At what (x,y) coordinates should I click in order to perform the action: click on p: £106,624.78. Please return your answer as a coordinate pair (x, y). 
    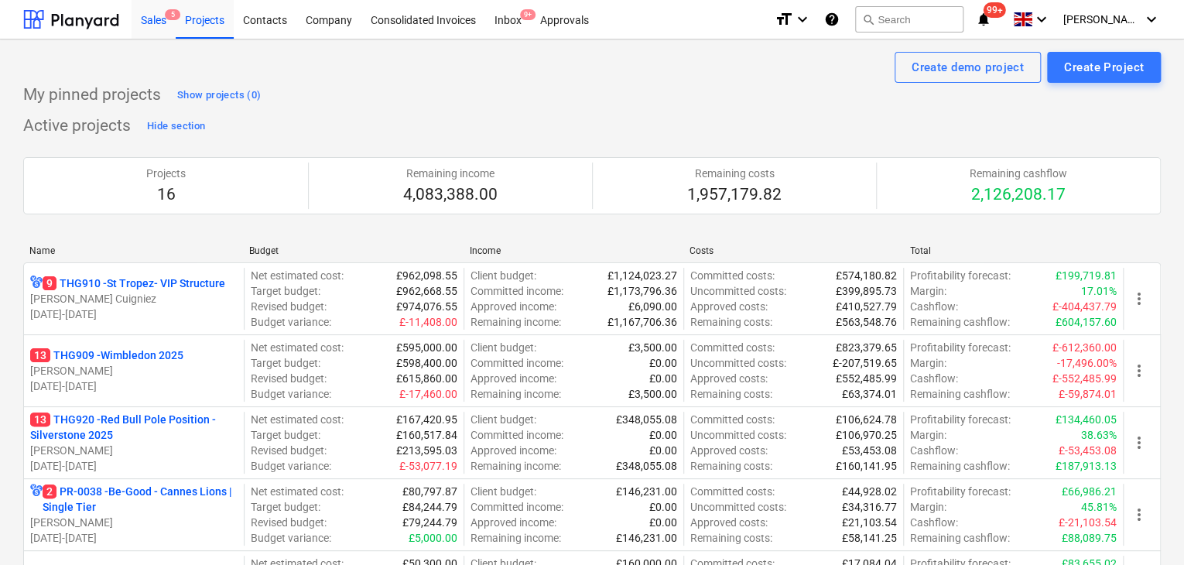
    Looking at the image, I should click on (866, 419).